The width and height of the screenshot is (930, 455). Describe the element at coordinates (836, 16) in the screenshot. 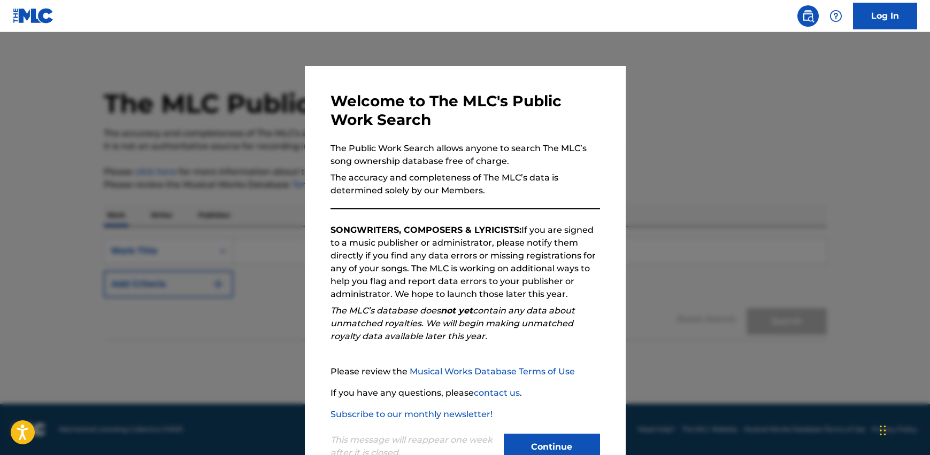

I see `img: help` at that location.